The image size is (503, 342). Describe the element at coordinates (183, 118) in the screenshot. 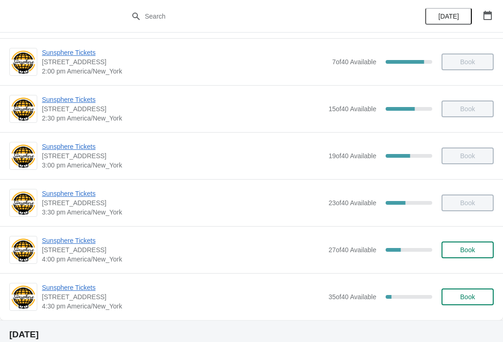

I see `span: 2:30 pm America/New_York` at that location.